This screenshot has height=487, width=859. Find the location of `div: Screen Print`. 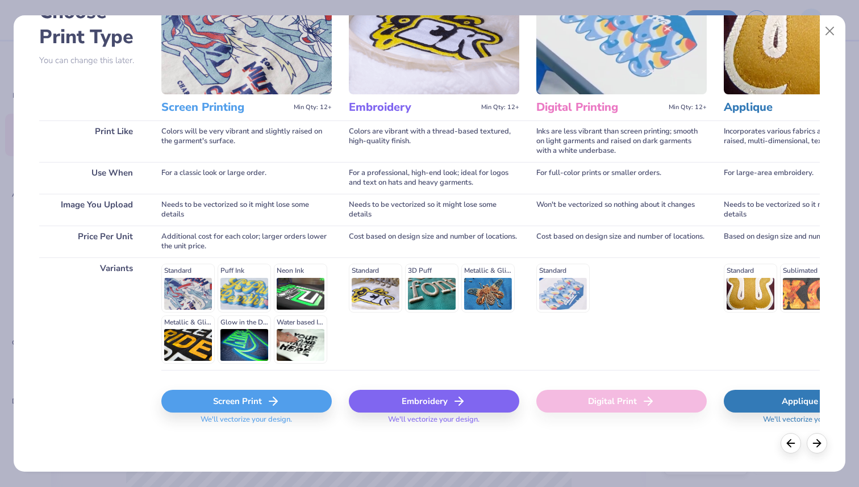

div: Screen Print is located at coordinates (247, 401).